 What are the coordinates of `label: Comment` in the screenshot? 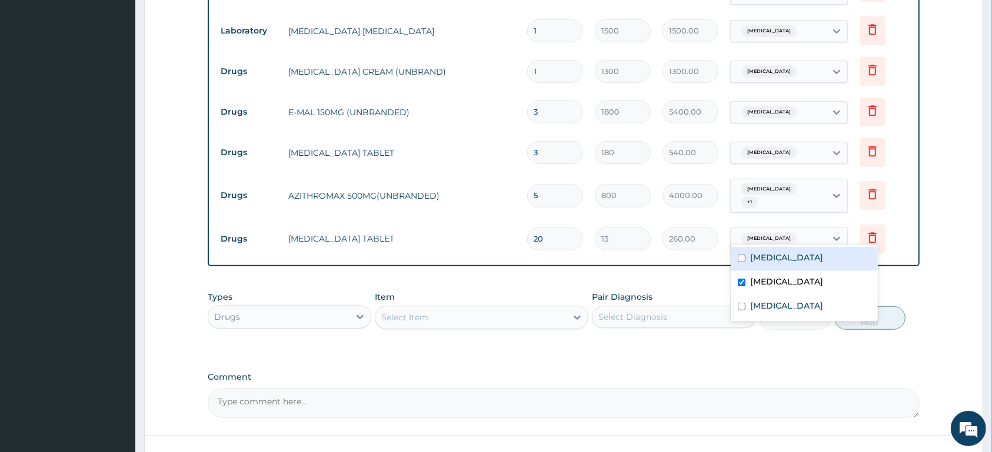 It's located at (563, 377).